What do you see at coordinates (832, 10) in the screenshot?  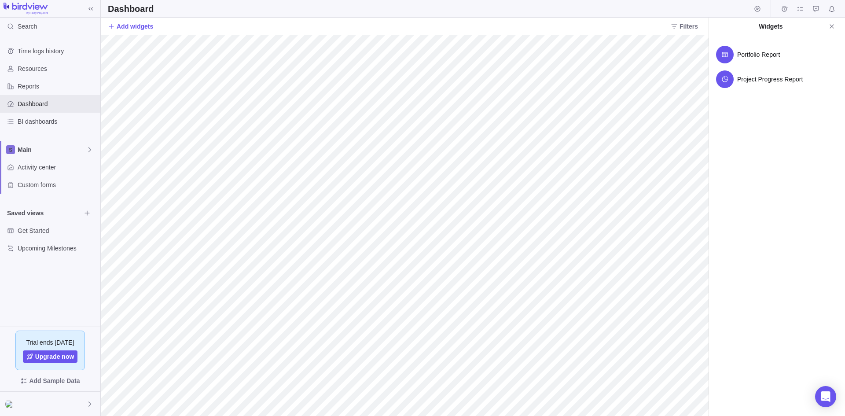 I see `a: Notifications` at bounding box center [832, 10].